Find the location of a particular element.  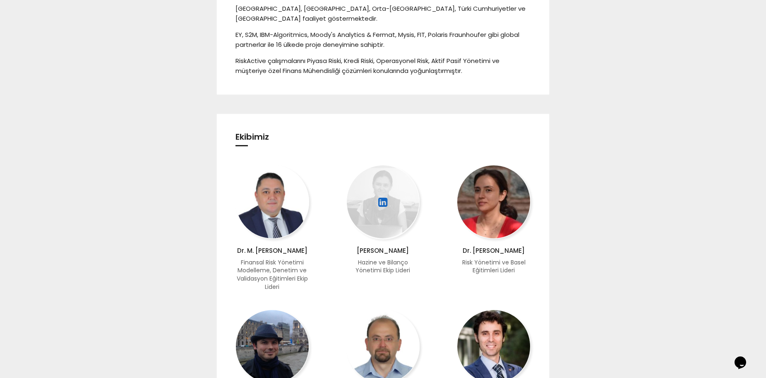

span: Hazine ve Bilanço Yönetimi Ekip Lideri is located at coordinates (383, 266).